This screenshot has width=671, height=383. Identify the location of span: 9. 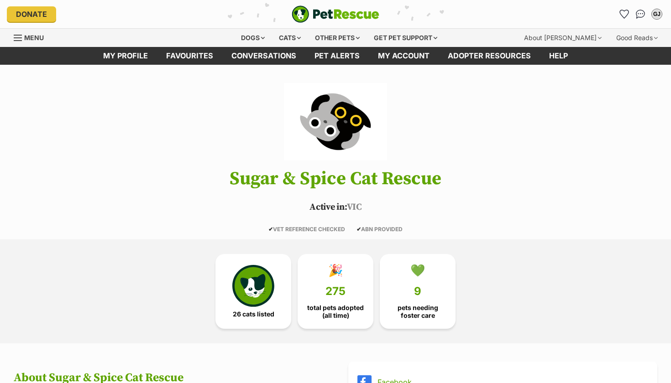
(417, 292).